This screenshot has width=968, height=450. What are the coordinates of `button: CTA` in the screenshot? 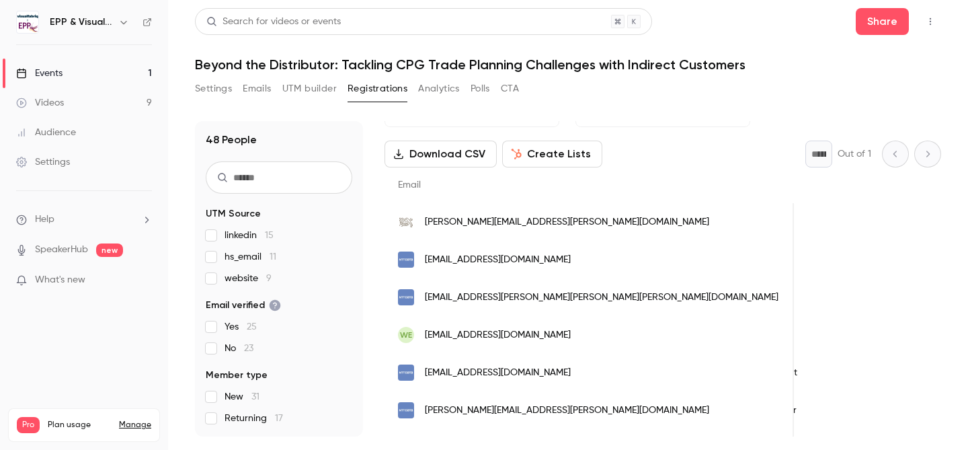 It's located at (509, 89).